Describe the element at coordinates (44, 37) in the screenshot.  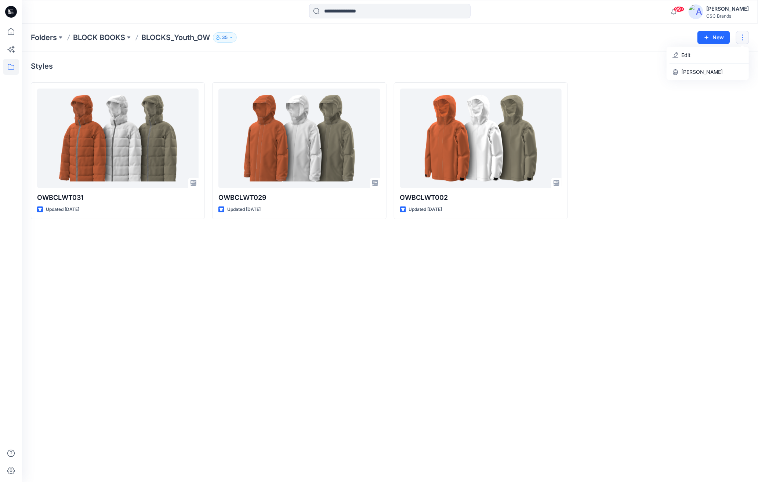
I see `a: Folders` at that location.